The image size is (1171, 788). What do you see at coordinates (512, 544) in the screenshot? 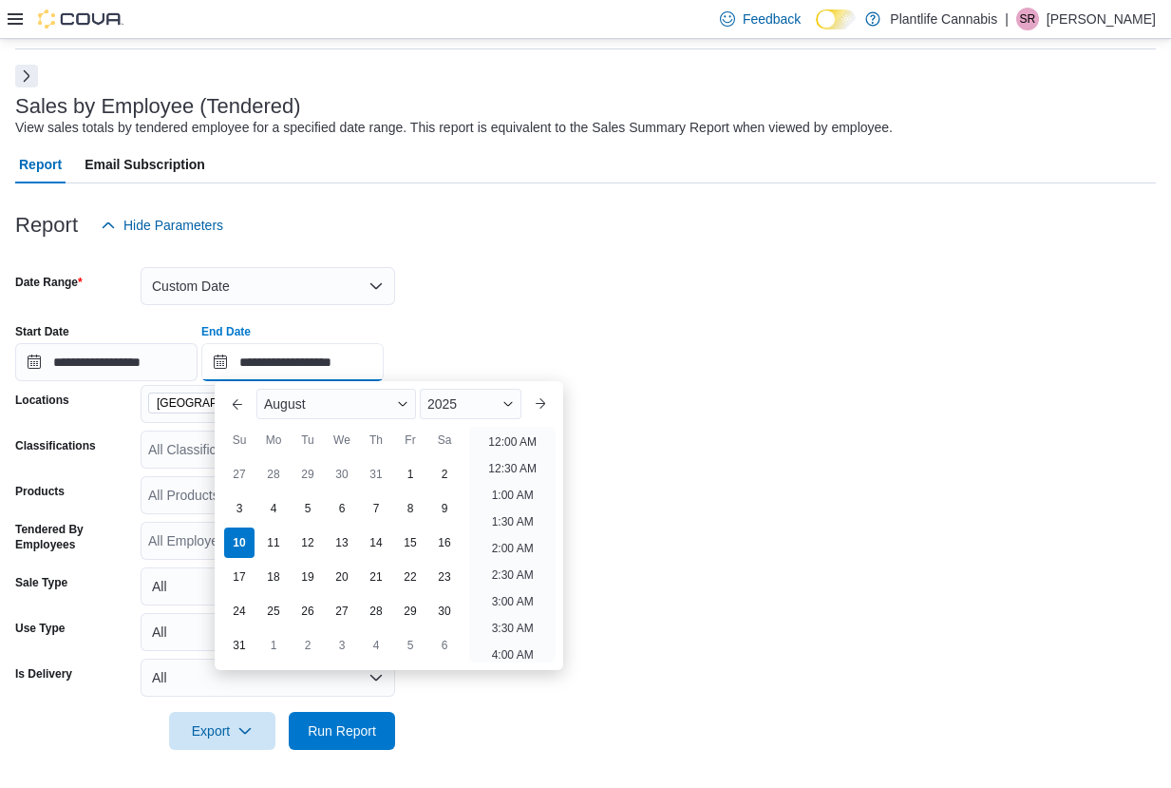
I see `ul: Time` at bounding box center [512, 544].